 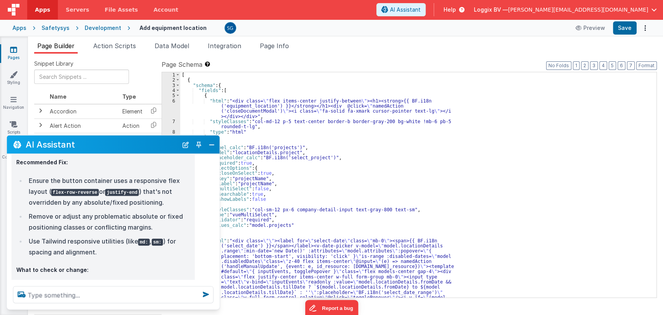 I want to click on div: 9, so click(x=171, y=137).